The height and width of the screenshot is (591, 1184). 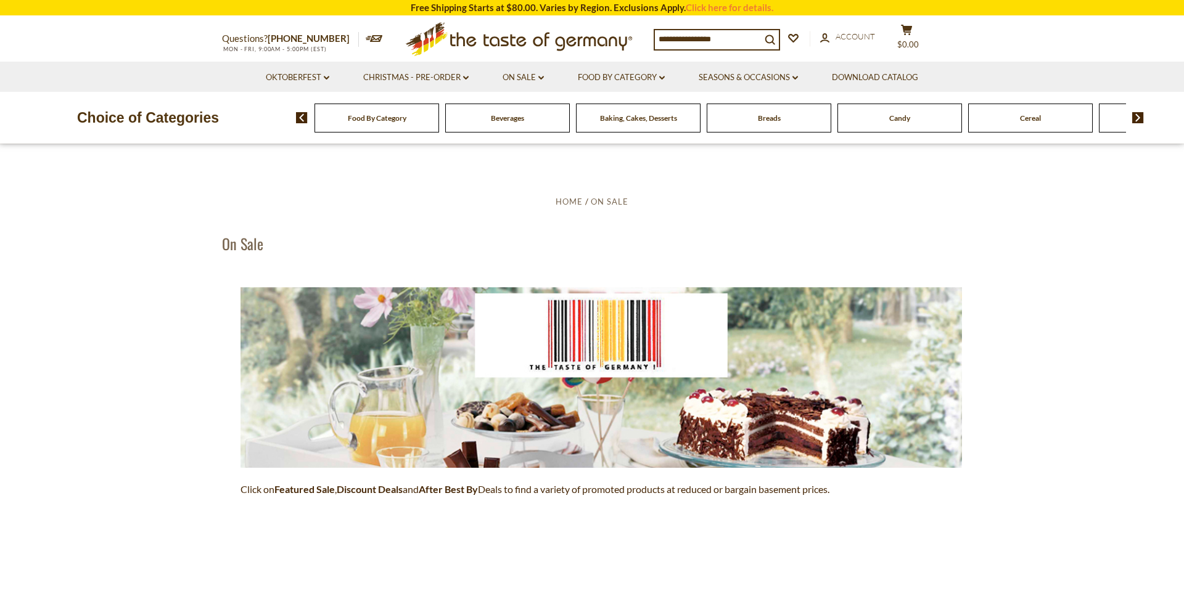 What do you see at coordinates (416, 78) in the screenshot?
I see `a: Christmas - PRE-ORDER` at bounding box center [416, 78].